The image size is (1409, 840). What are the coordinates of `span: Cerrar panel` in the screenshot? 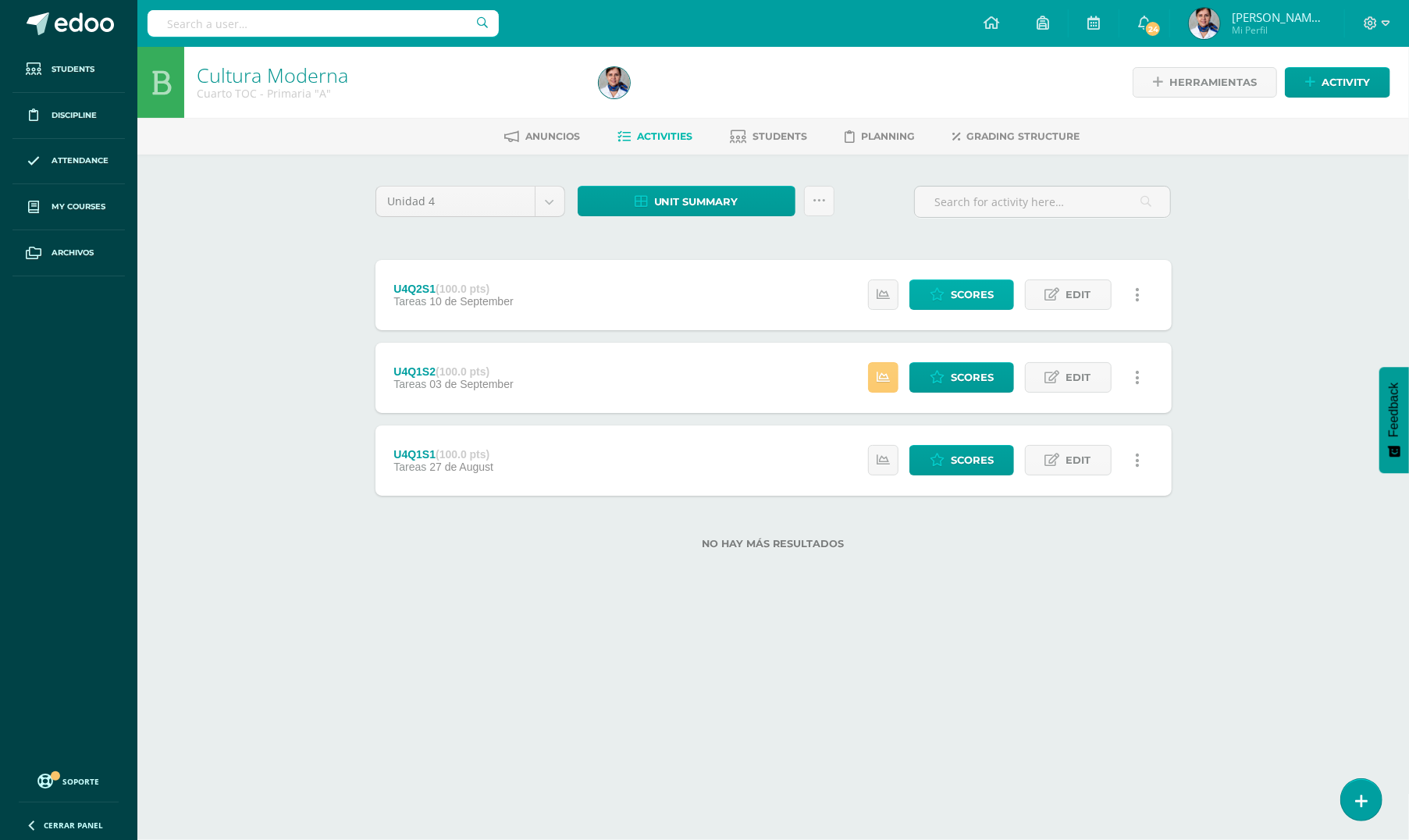 It's located at (74, 825).